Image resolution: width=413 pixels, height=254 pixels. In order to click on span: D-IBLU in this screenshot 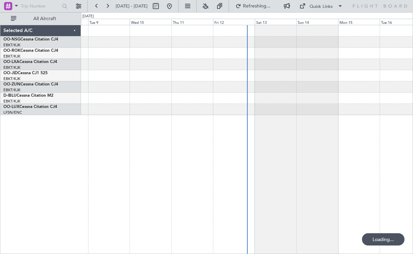, I will do `click(10, 96)`.